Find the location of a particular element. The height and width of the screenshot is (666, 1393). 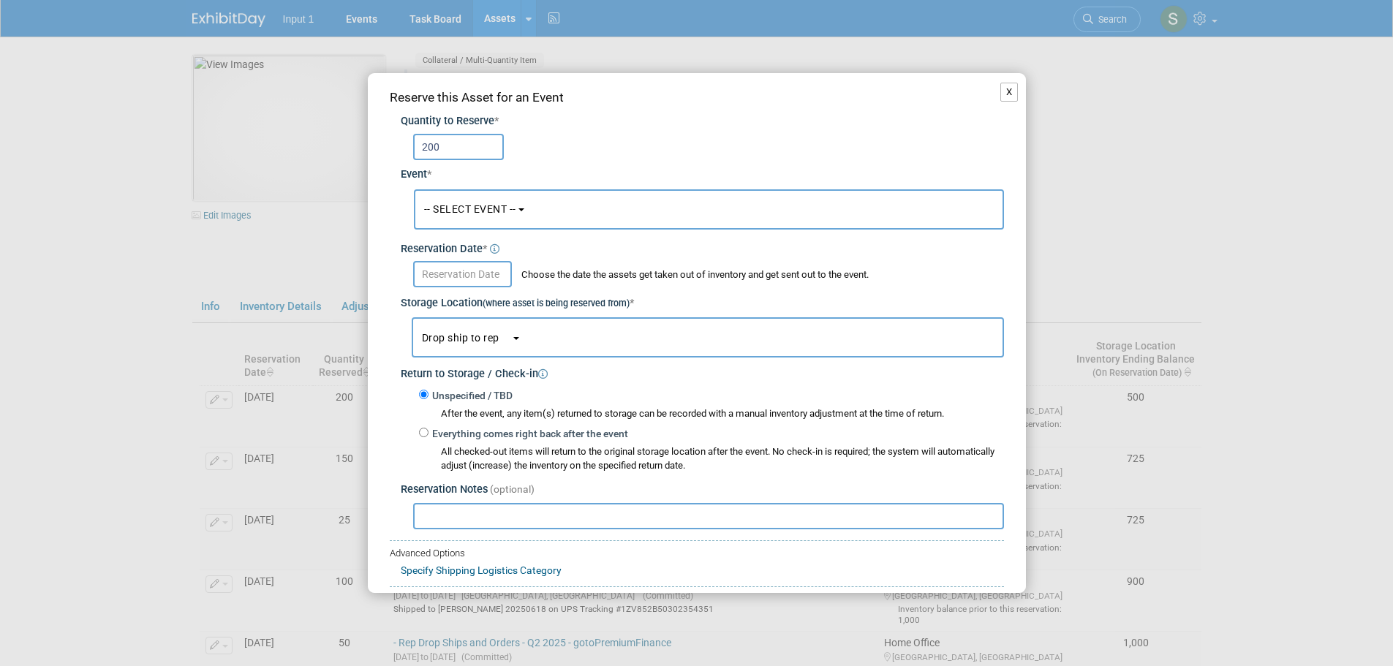

div: Quantity to Reserve is located at coordinates (702, 121).